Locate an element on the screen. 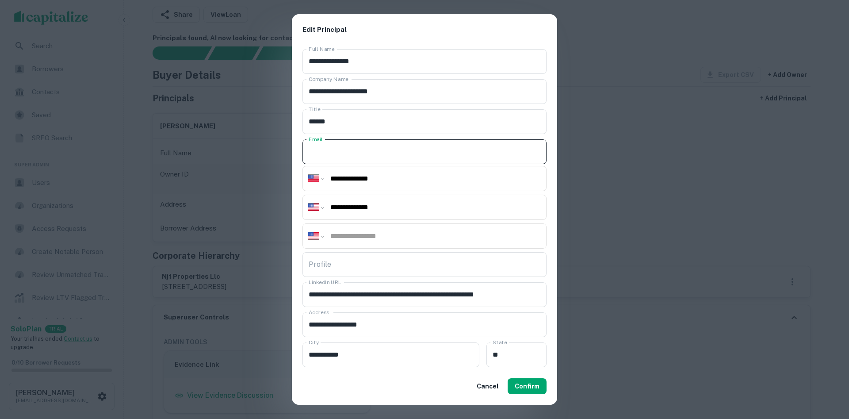  label: Full Name is located at coordinates (321, 49).